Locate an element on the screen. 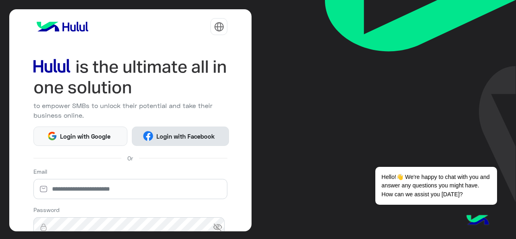  label: Password is located at coordinates (46, 210).